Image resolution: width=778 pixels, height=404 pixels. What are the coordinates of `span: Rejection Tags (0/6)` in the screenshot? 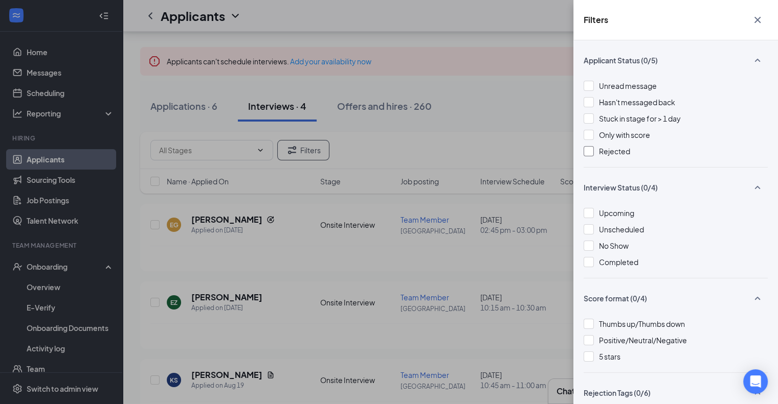 It's located at (617, 393).